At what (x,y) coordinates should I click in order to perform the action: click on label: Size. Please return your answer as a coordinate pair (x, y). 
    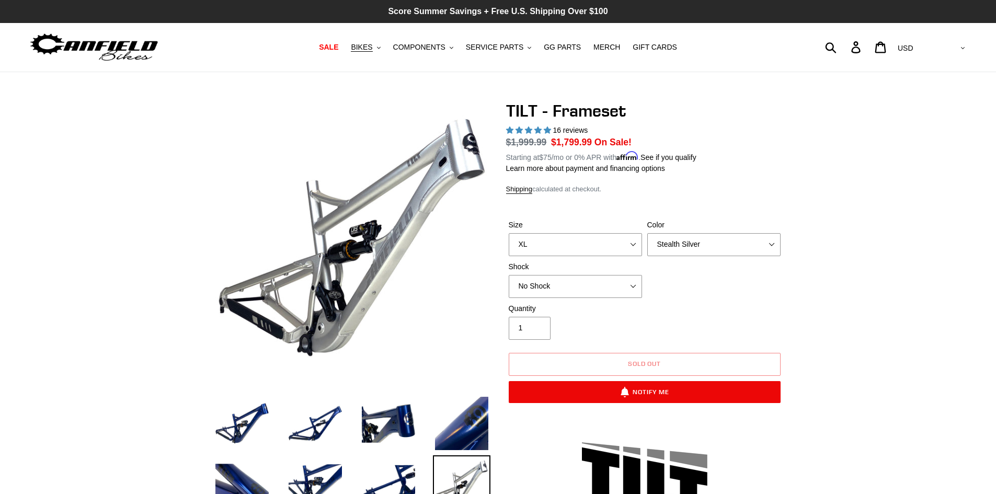
    Looking at the image, I should click on (575, 225).